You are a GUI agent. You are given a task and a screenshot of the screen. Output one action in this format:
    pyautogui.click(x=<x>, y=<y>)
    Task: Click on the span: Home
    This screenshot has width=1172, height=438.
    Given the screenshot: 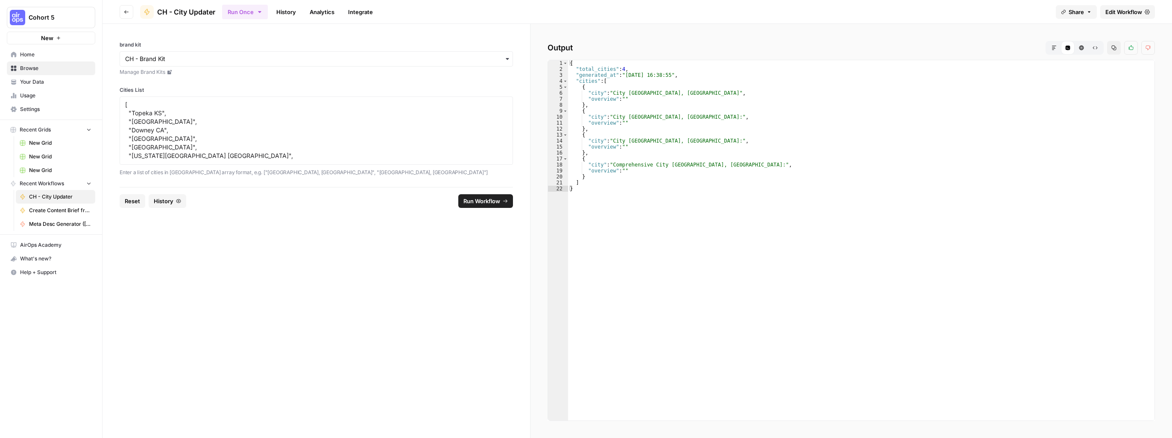 What is the action you would take?
    pyautogui.click(x=56, y=55)
    